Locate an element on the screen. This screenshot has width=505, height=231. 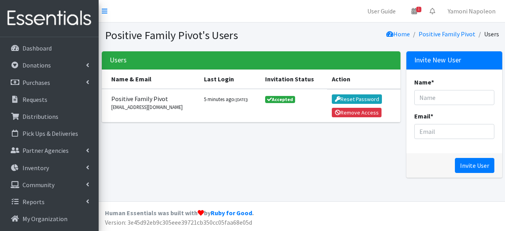
th: Action is located at coordinates (364, 79).